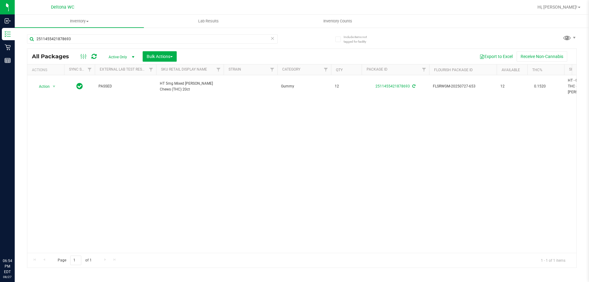  What do you see at coordinates (454, 70) in the screenshot?
I see `a: Flourish Package ID` at bounding box center [454, 70].